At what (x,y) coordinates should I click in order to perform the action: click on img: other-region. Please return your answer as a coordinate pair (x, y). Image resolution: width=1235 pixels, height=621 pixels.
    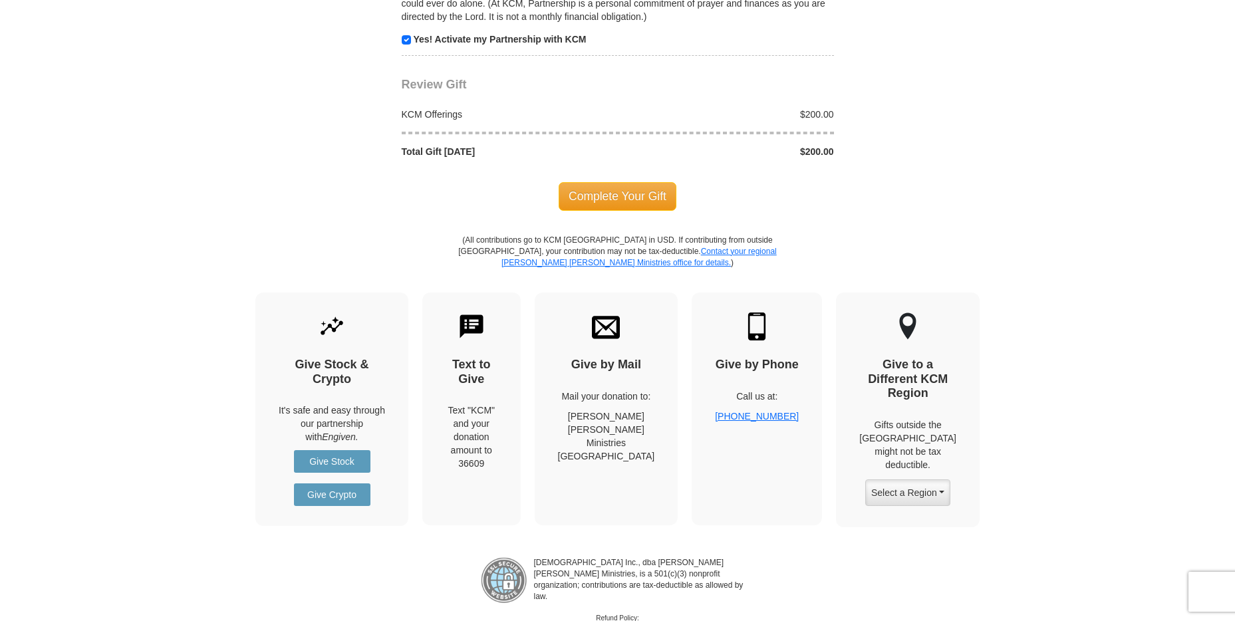
    Looking at the image, I should click on (908, 327).